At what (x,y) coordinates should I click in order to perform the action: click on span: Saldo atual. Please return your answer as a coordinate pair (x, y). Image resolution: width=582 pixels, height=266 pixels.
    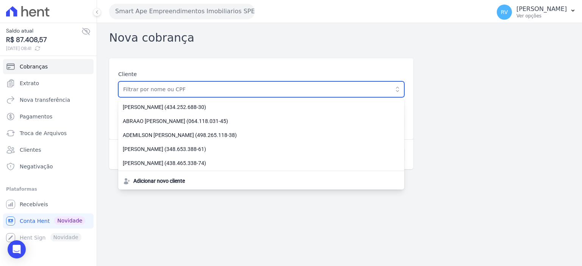
    Looking at the image, I should click on (44, 31).